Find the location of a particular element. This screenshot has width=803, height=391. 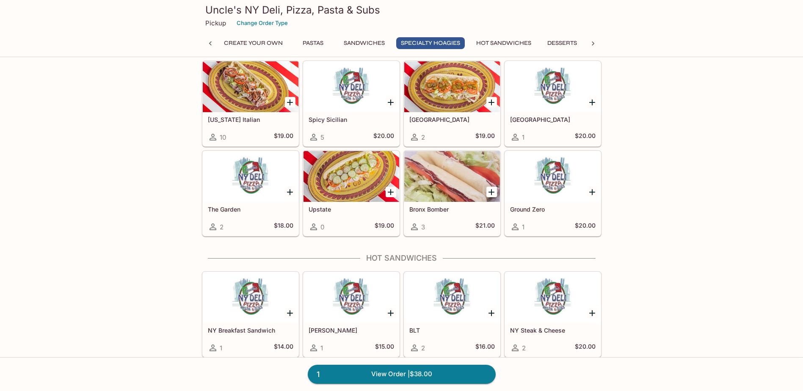

h5: $15.00 is located at coordinates (384, 348).